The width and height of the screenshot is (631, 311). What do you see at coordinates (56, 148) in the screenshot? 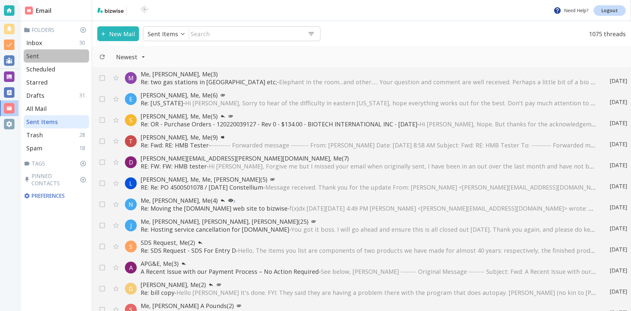
I see `div: Spam18` at bounding box center [56, 148].